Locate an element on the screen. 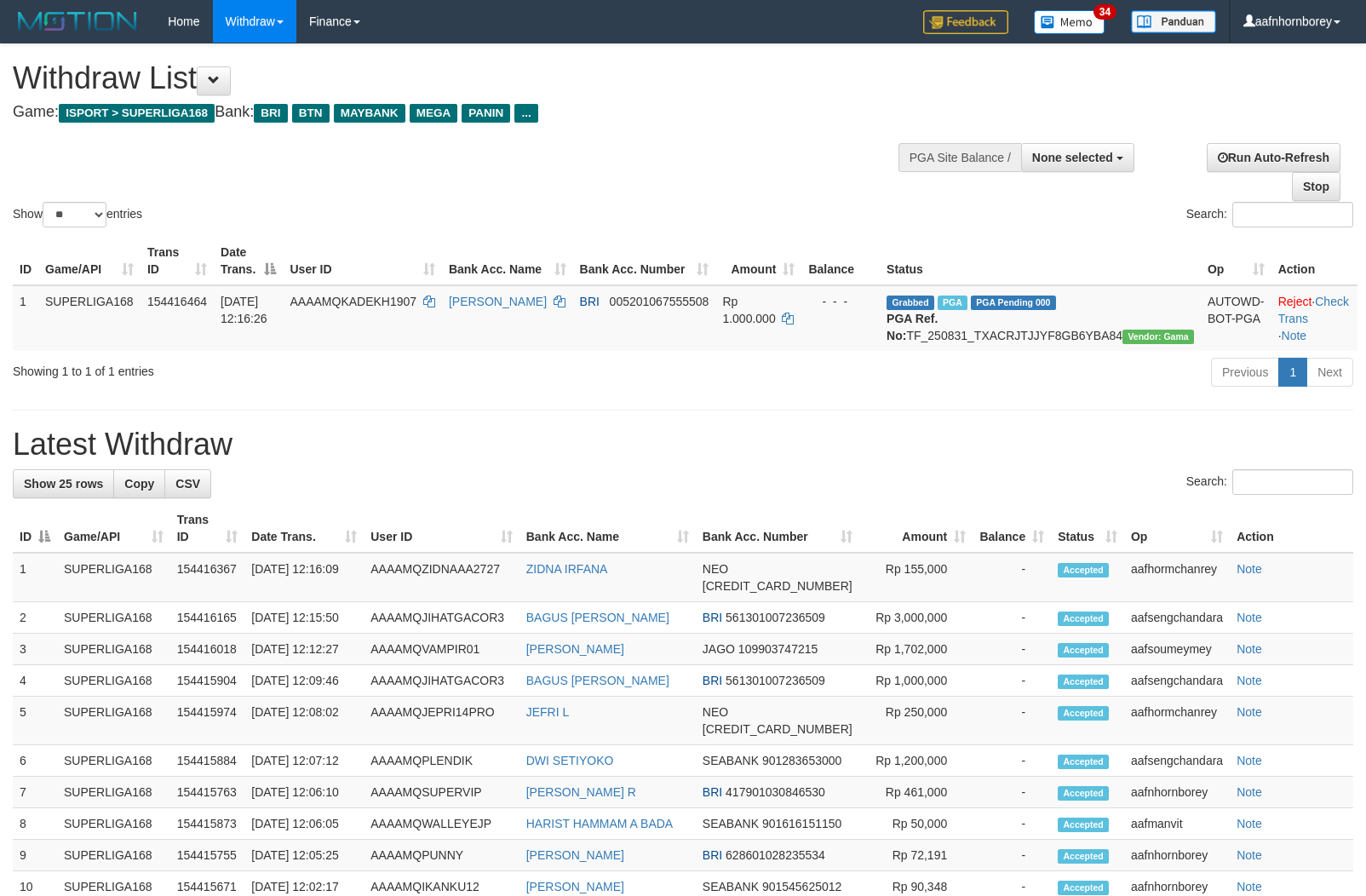 The height and width of the screenshot is (896, 1366). th: Status: activate to sort column ascending is located at coordinates (1087, 528).